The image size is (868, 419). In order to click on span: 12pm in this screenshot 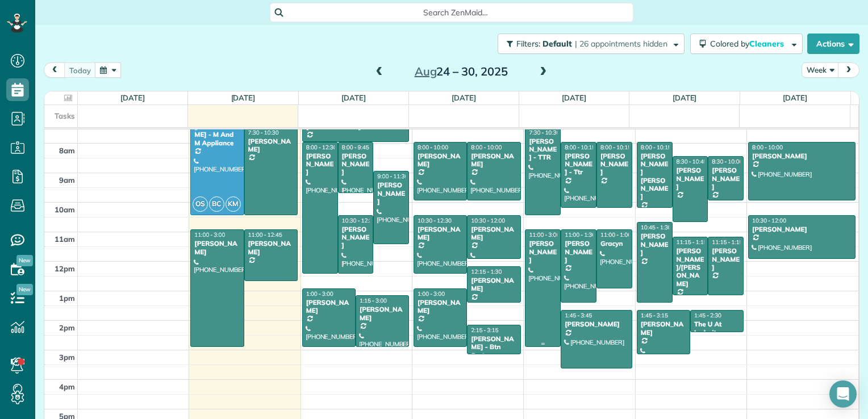, I will do `click(65, 269)`.